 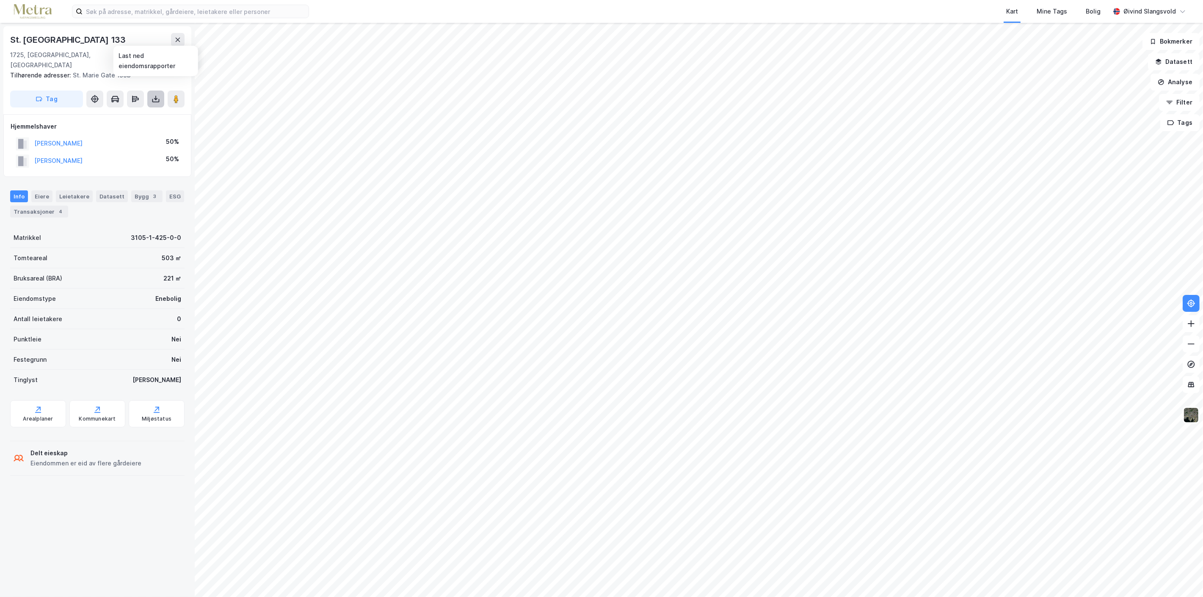 I want to click on img: 9k=, so click(x=1191, y=415).